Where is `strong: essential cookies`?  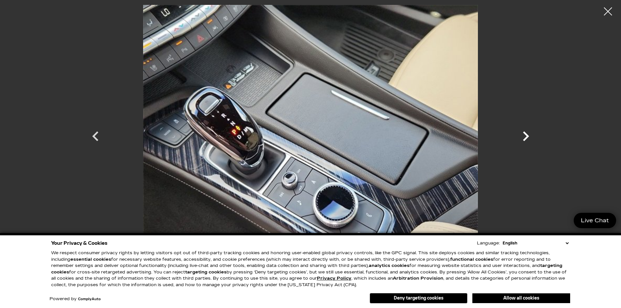
strong: essential cookies is located at coordinates (91, 260).